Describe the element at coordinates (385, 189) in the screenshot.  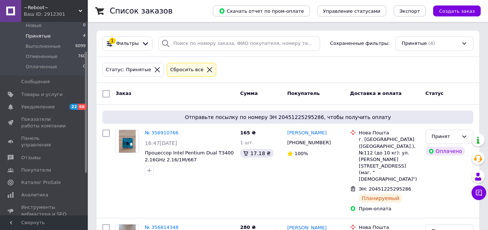
I see `span: ЭН: 20451225295286` at that location.